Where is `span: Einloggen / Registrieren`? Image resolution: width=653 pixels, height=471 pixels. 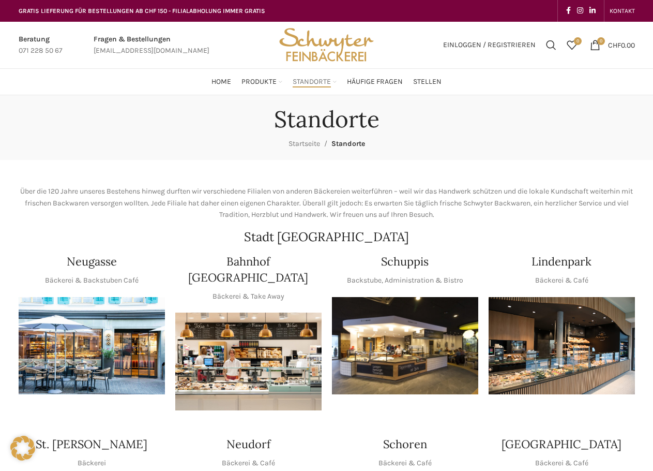 span: Einloggen / Registrieren is located at coordinates (489, 45).